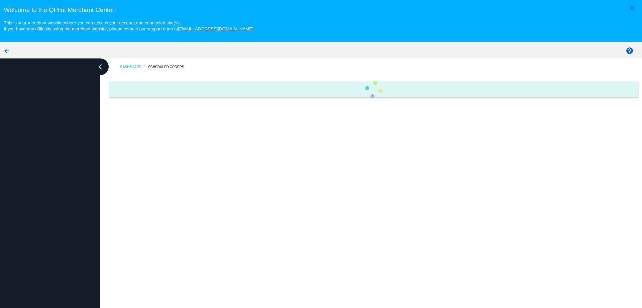 The height and width of the screenshot is (308, 642). I want to click on small: This is your merchant website where you can access your account and connected site(s). If you hav..., so click(128, 26).